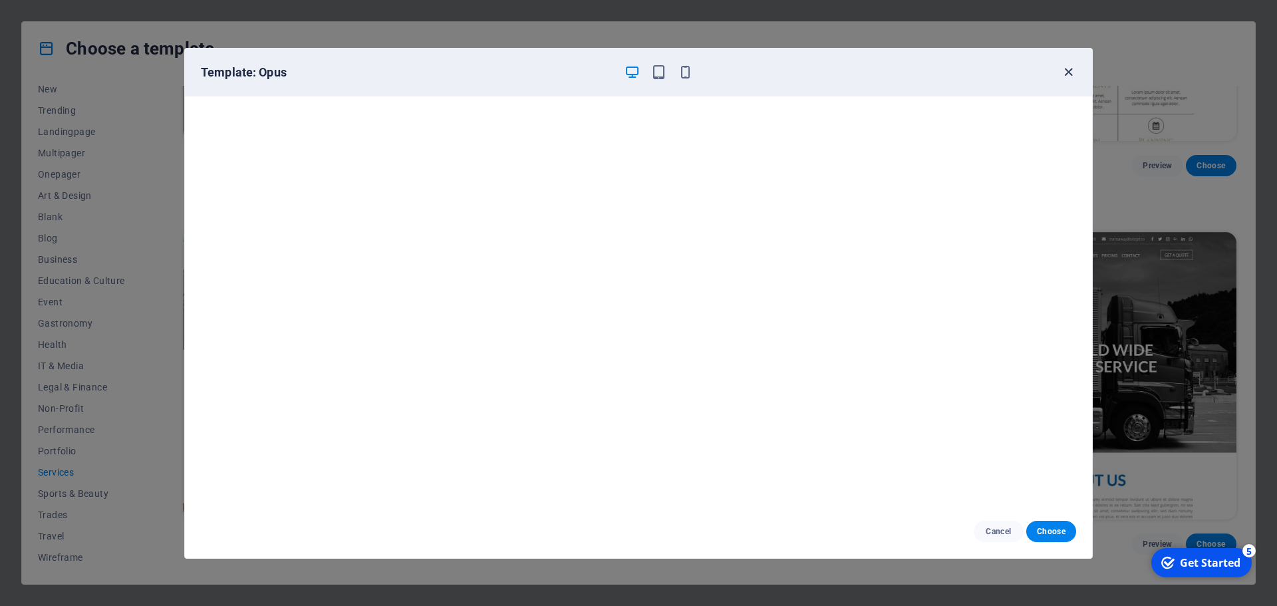 Image resolution: width=1277 pixels, height=606 pixels. I want to click on h6: Template: Opus, so click(407, 73).